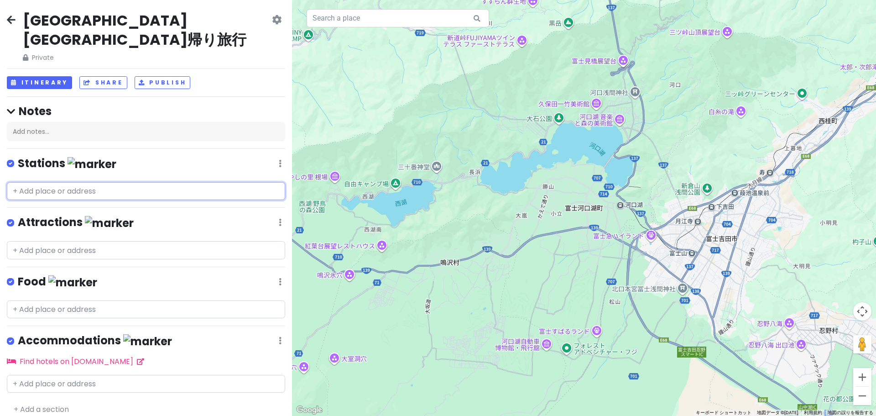 The height and width of the screenshot is (416, 876). What do you see at coordinates (147, 58) in the screenshot?
I see `span: Private` at bounding box center [147, 58].